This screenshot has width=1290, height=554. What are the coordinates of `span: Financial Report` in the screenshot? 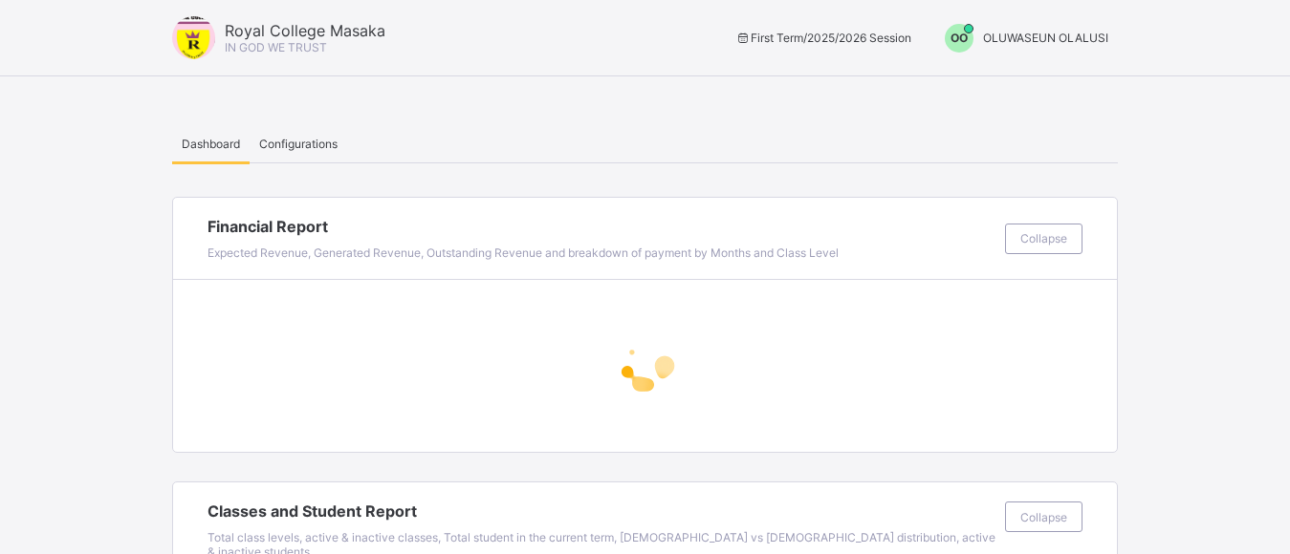 It's located at (601, 227).